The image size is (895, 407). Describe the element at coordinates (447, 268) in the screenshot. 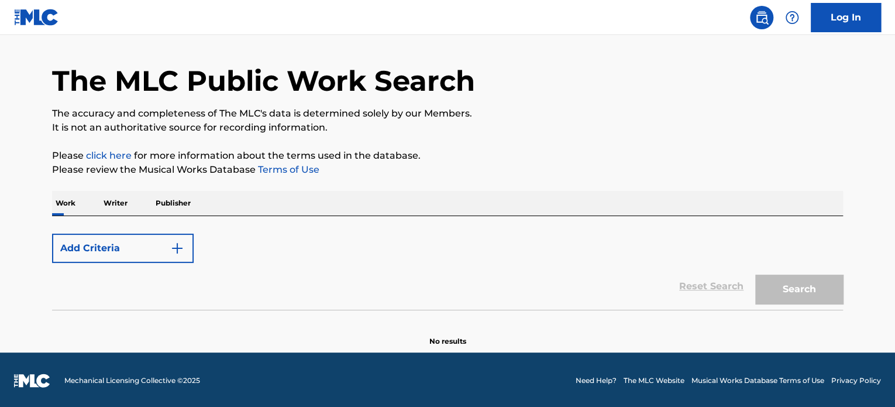

I see `form: Search Form` at that location.